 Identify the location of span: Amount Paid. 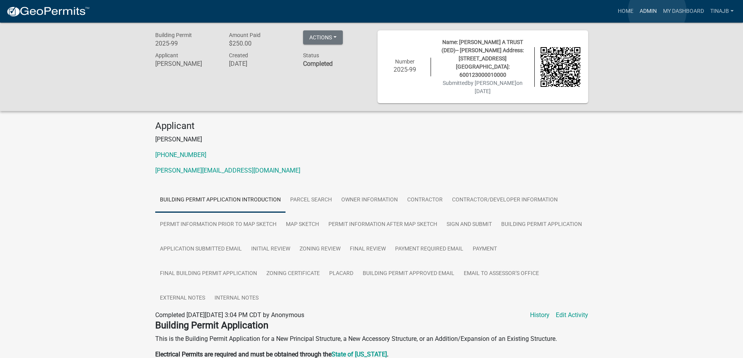
(244, 35).